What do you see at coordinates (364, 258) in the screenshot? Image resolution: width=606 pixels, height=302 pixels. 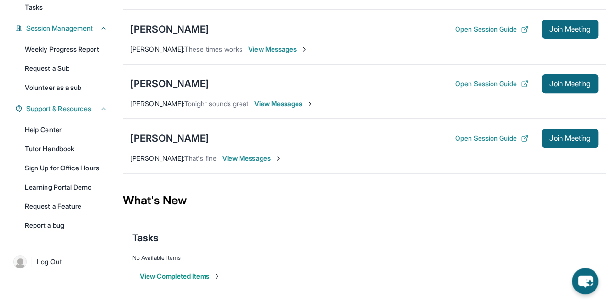 I see `div: No Available Items` at bounding box center [364, 258].